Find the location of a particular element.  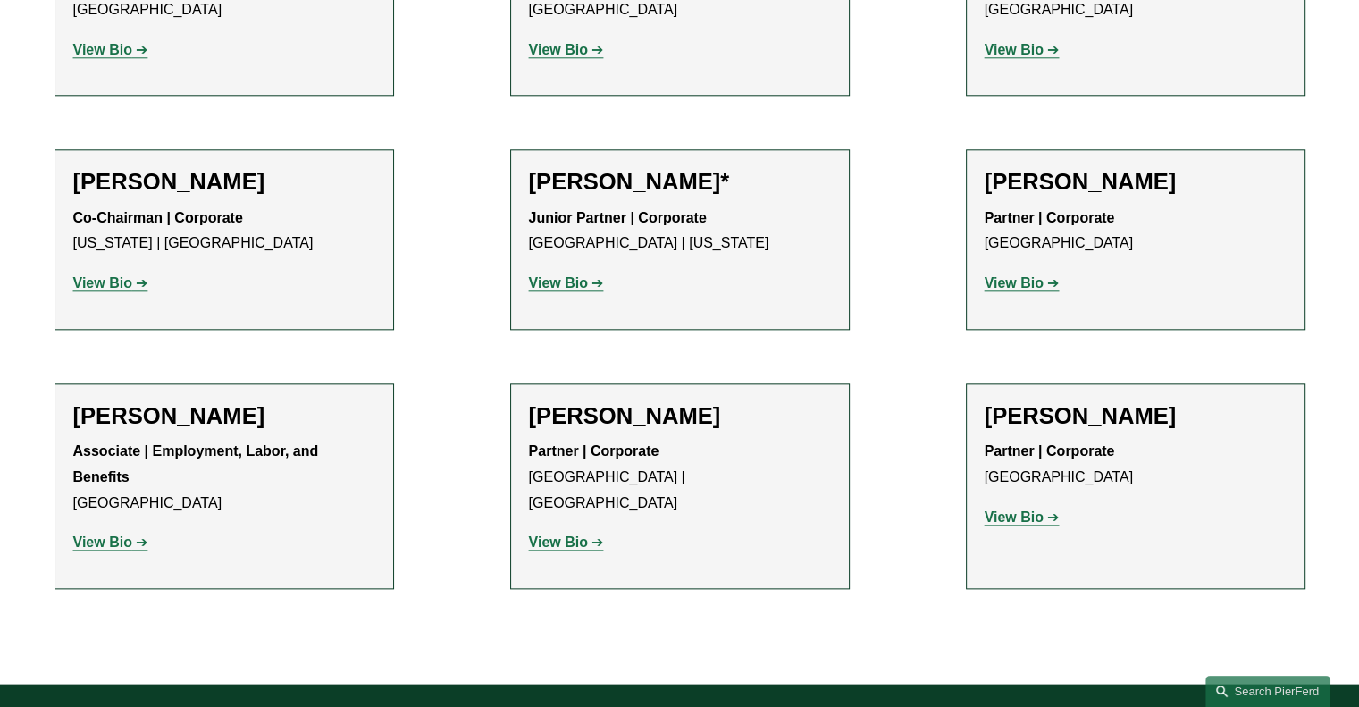

strong: Associate | Employment, Labor, and Benefits is located at coordinates (197, 464).